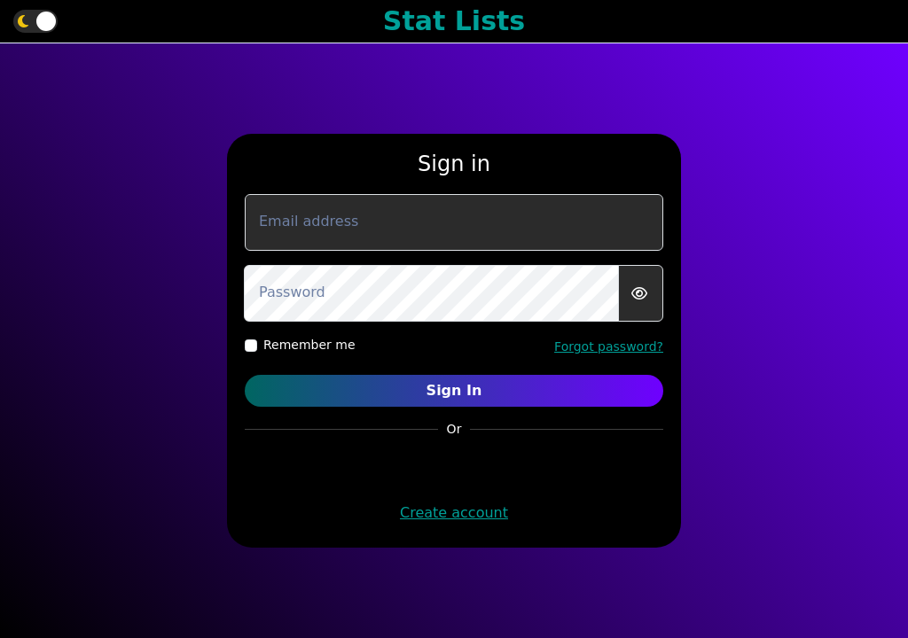  What do you see at coordinates (454, 164) in the screenshot?
I see `h3: Sign in` at bounding box center [454, 164].